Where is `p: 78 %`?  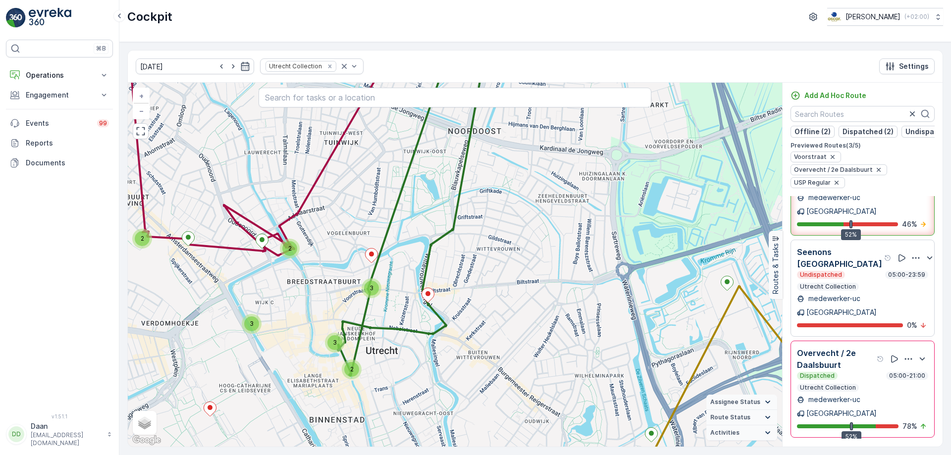
p: 78 % is located at coordinates (910, 426).